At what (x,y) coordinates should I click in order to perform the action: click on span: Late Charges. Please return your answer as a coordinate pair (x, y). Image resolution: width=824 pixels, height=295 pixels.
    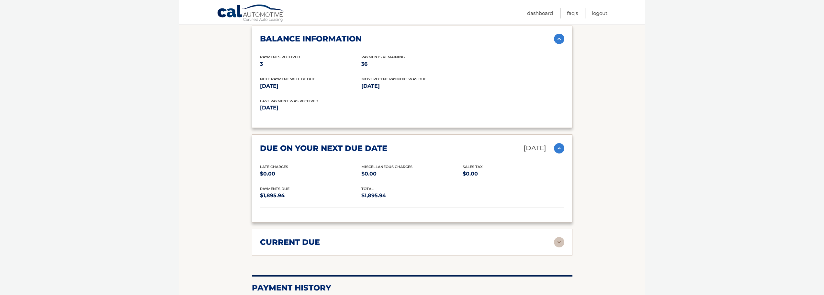
    Looking at the image, I should click on (274, 167).